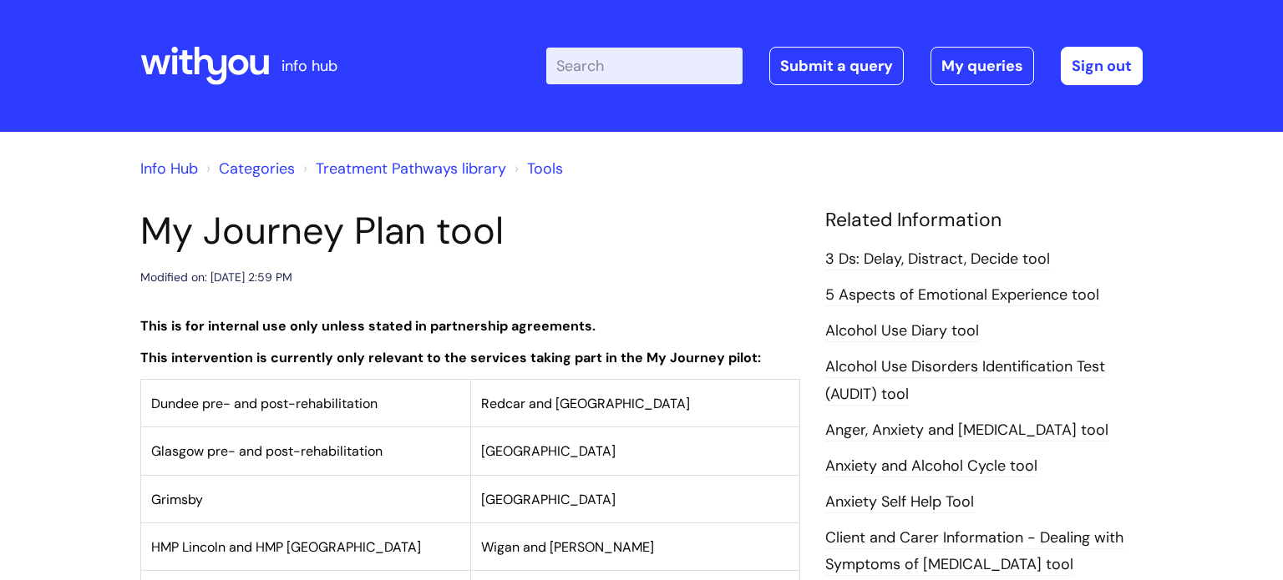  I want to click on strong: This intervention is currently only relevant to the services taking part in the My Journey pilot:, so click(450, 357).